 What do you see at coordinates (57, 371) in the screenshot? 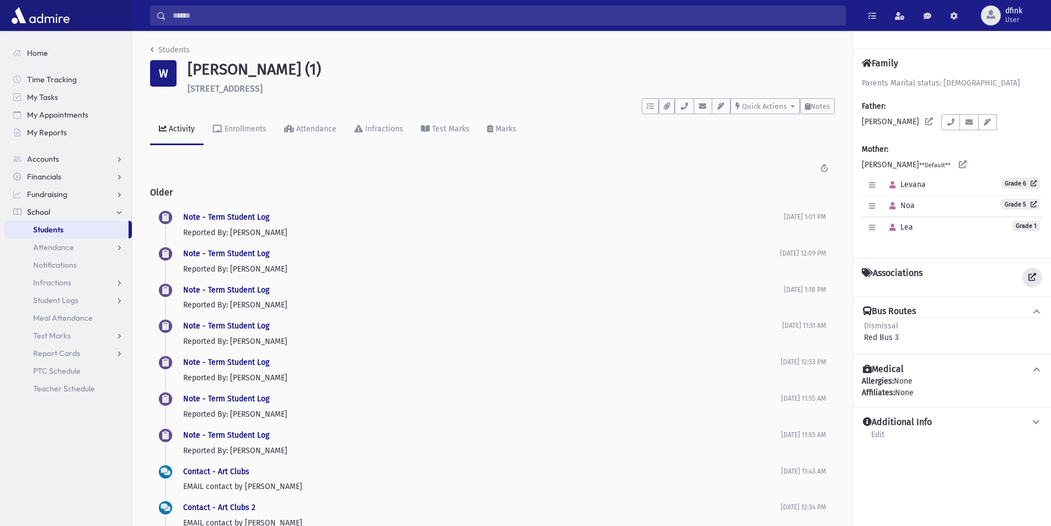
I see `span: PTC Schedule` at bounding box center [57, 371].